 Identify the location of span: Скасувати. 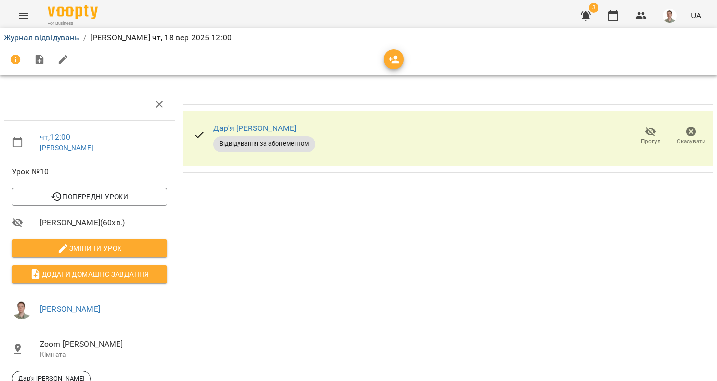
(691, 141).